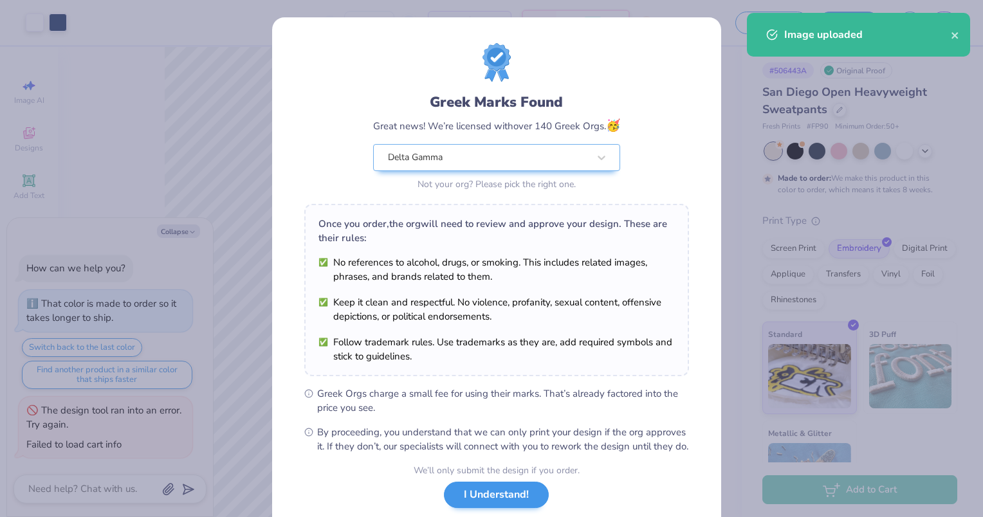 Image resolution: width=983 pixels, height=517 pixels. What do you see at coordinates (497, 126) in the screenshot?
I see `div: Great news! We’re licensed with over 140 Greek Orgs.` at bounding box center [497, 126].